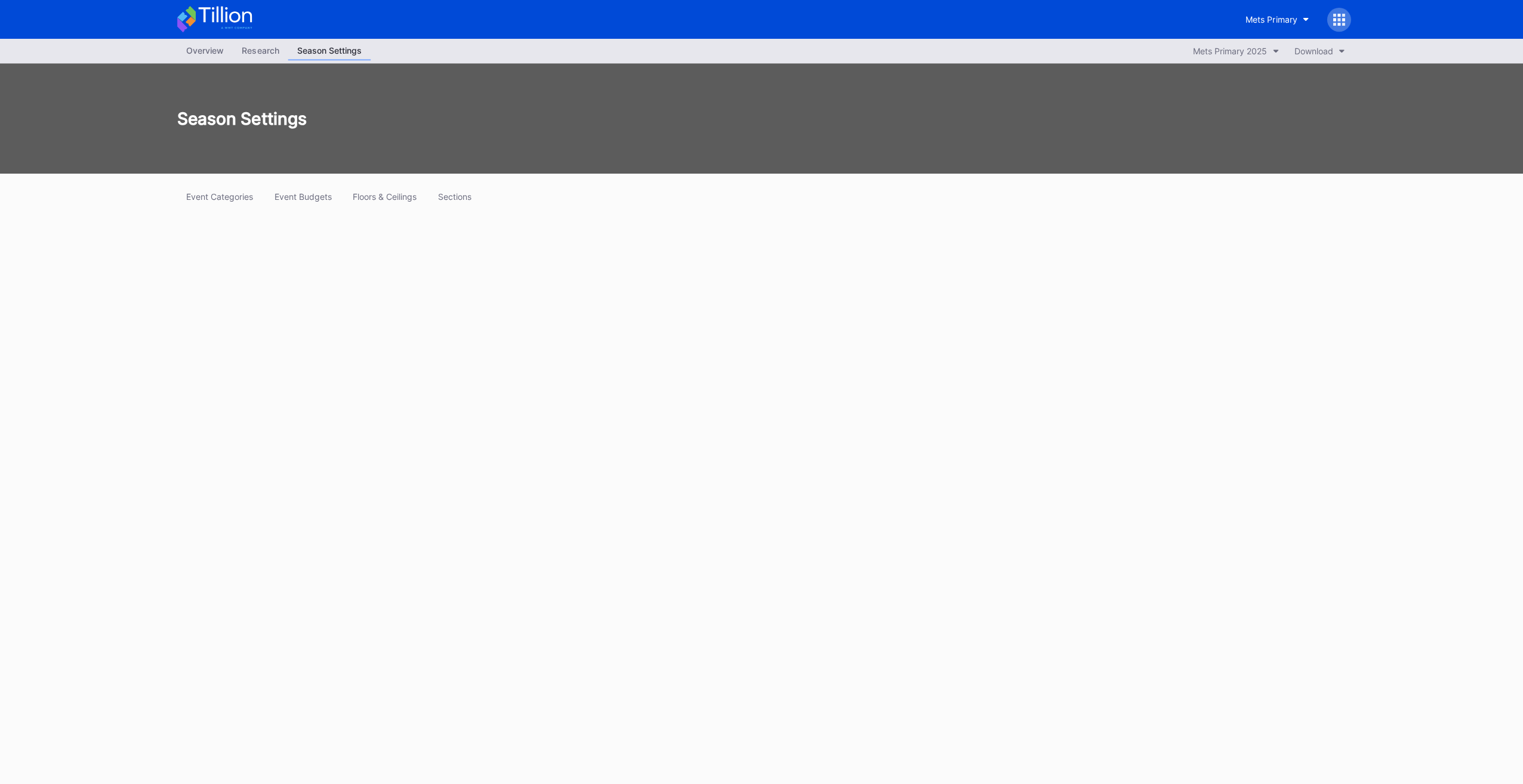 The image size is (1523, 784). I want to click on a: Season Settings, so click(328, 50).